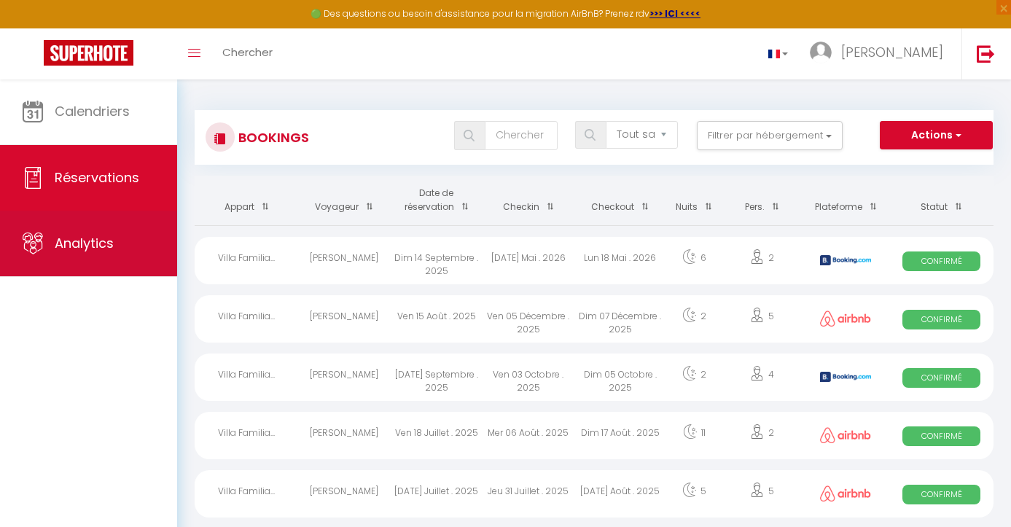  I want to click on span: Analytics, so click(84, 243).